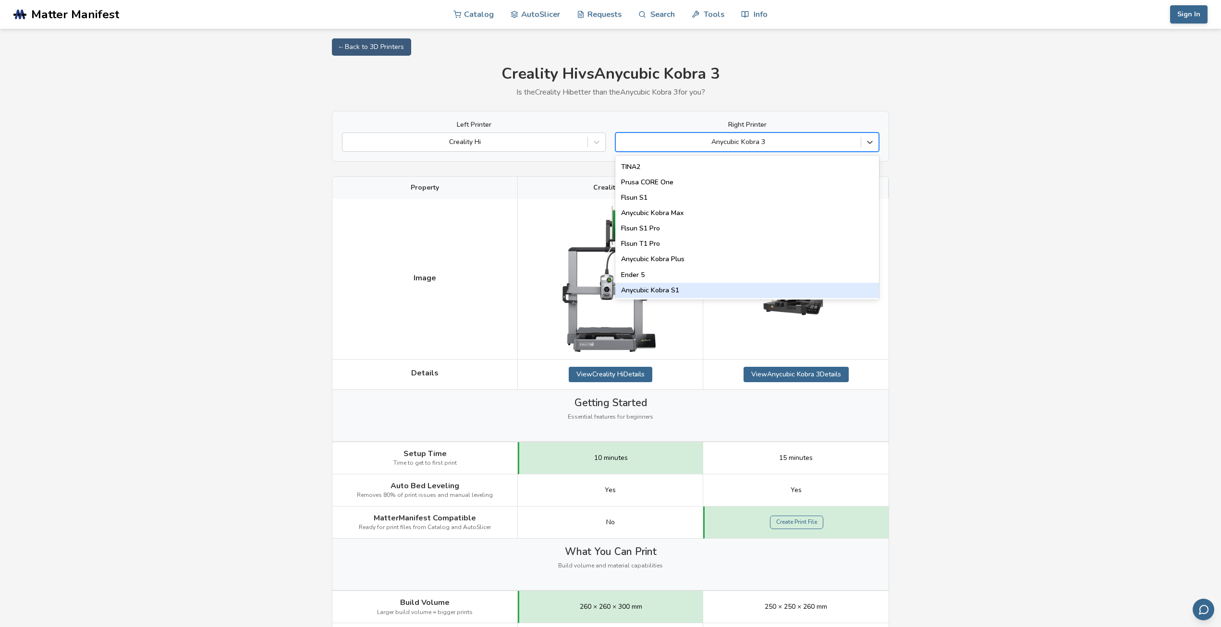 Image resolution: width=1221 pixels, height=627 pixels. I want to click on span: 250 × 250 × 260 mm, so click(796, 607).